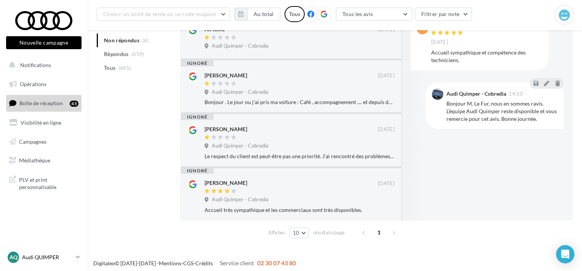 The image size is (582, 271). I want to click on button: Nouvelle campagne, so click(44, 43).